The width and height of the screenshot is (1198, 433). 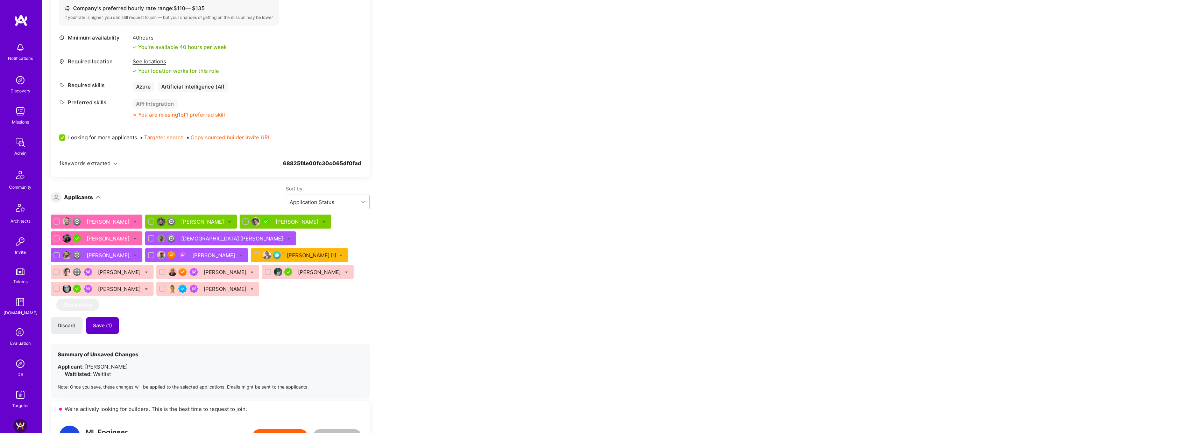 What do you see at coordinates (20, 153) in the screenshot?
I see `div: Admin` at bounding box center [20, 153].